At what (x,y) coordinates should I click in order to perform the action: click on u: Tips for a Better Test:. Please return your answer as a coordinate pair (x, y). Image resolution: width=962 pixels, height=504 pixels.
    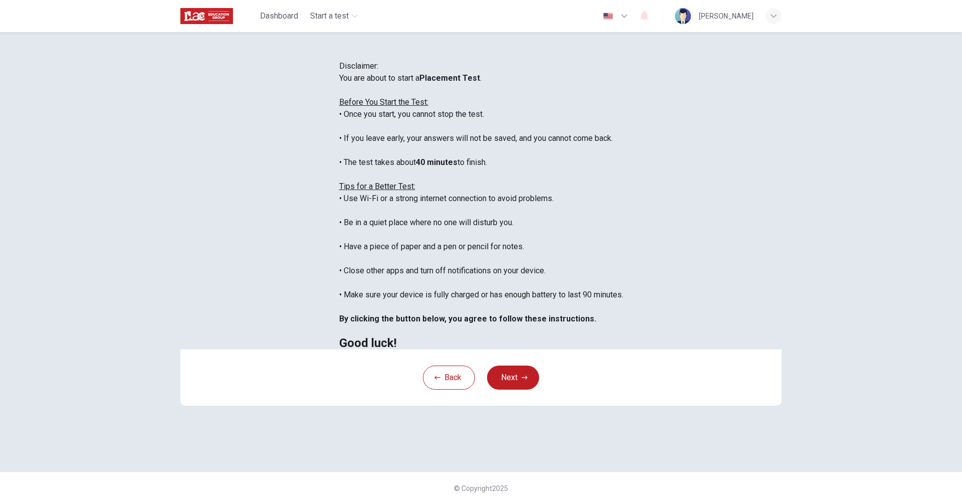
    Looking at the image, I should click on (377, 186).